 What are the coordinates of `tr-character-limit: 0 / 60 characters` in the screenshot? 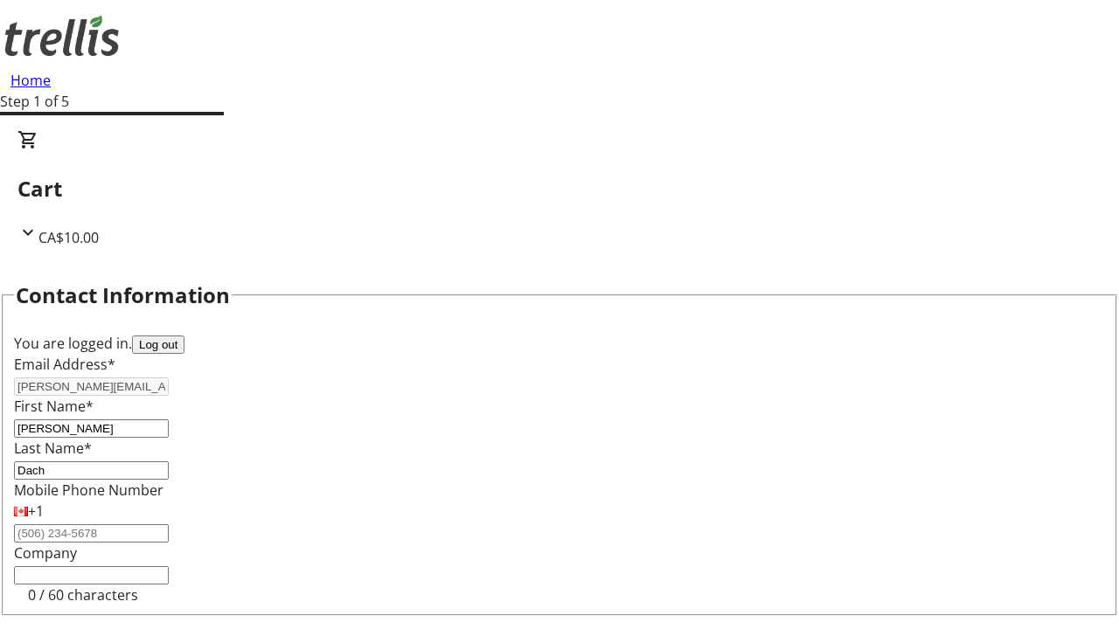 It's located at (83, 595).